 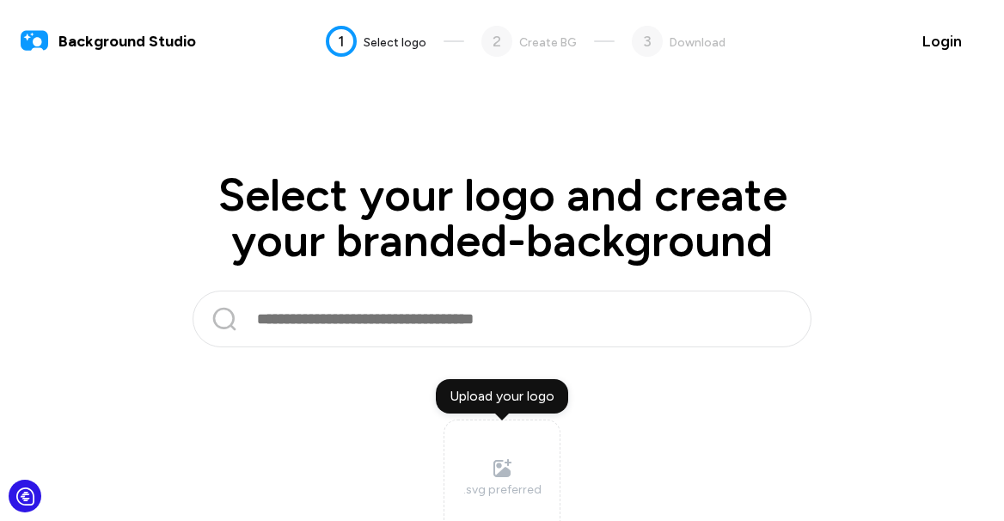 What do you see at coordinates (341, 41) in the screenshot?
I see `span: 1` at bounding box center [341, 41].